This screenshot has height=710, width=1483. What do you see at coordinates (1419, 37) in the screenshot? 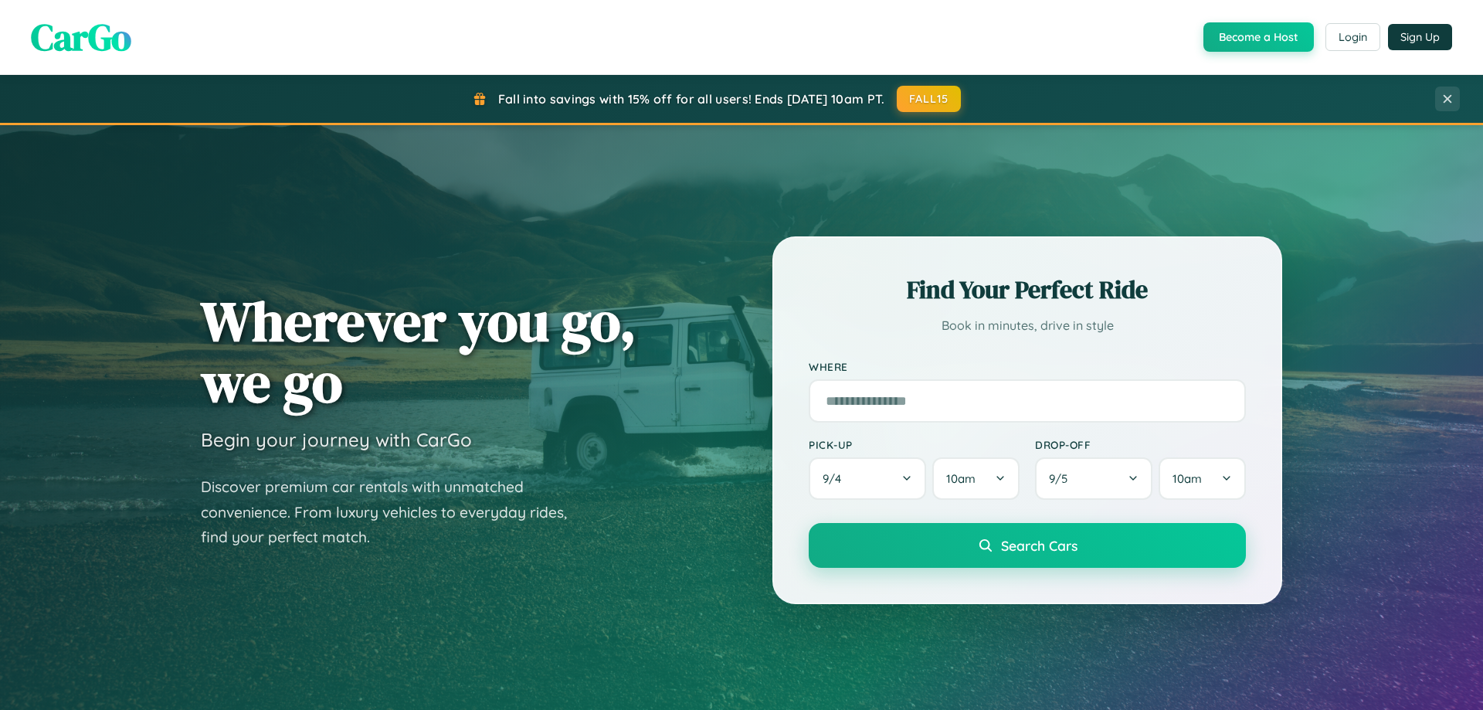
I see `button: Sign Up` at bounding box center [1419, 37].